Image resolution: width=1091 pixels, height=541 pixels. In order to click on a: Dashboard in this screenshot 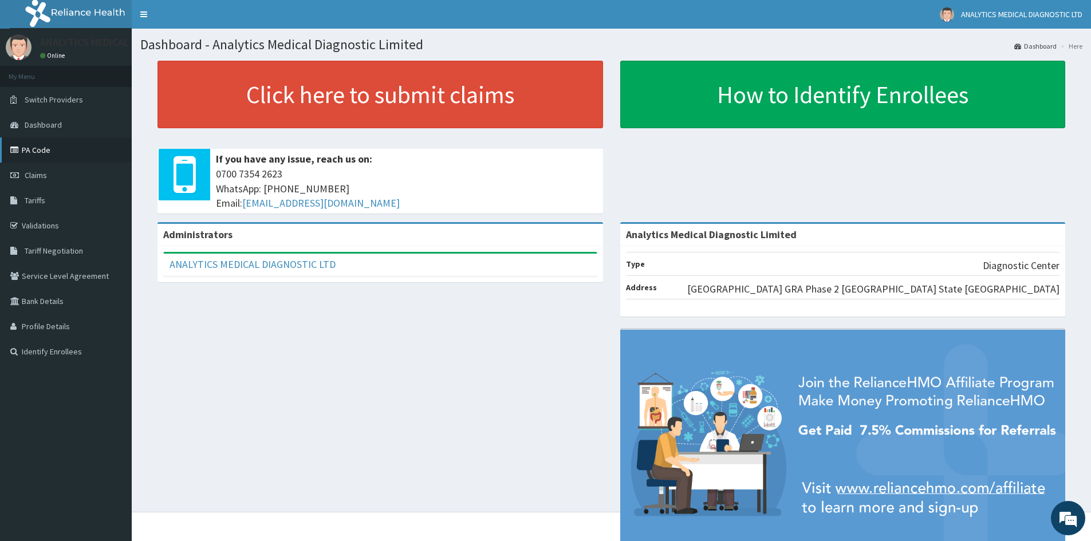, I will do `click(1036, 46)`.